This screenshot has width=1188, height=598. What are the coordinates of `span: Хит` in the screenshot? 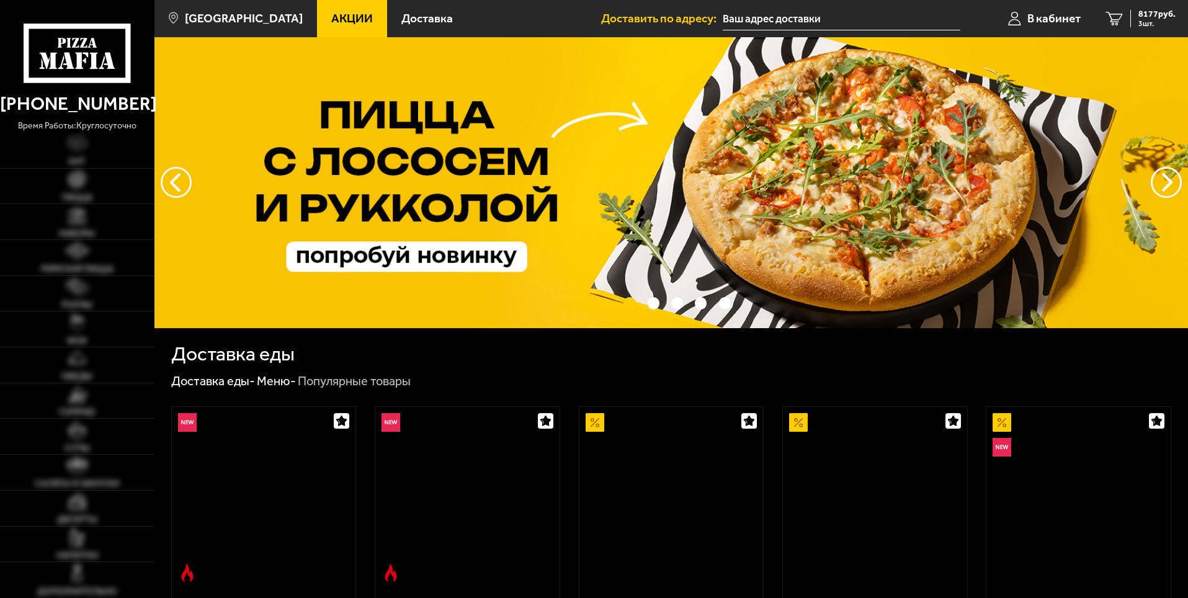 It's located at (77, 161).